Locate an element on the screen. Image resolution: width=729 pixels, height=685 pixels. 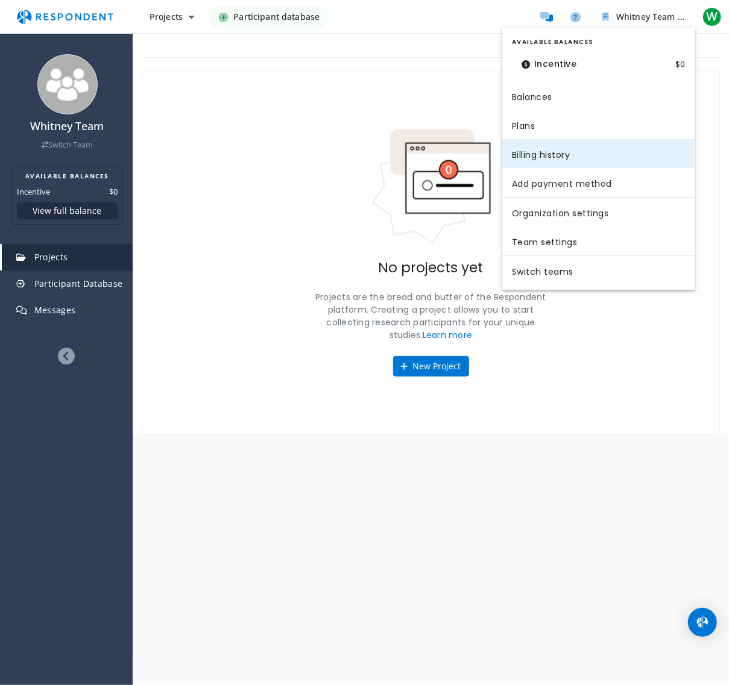
h2: Available Balances is located at coordinates (598, 42).